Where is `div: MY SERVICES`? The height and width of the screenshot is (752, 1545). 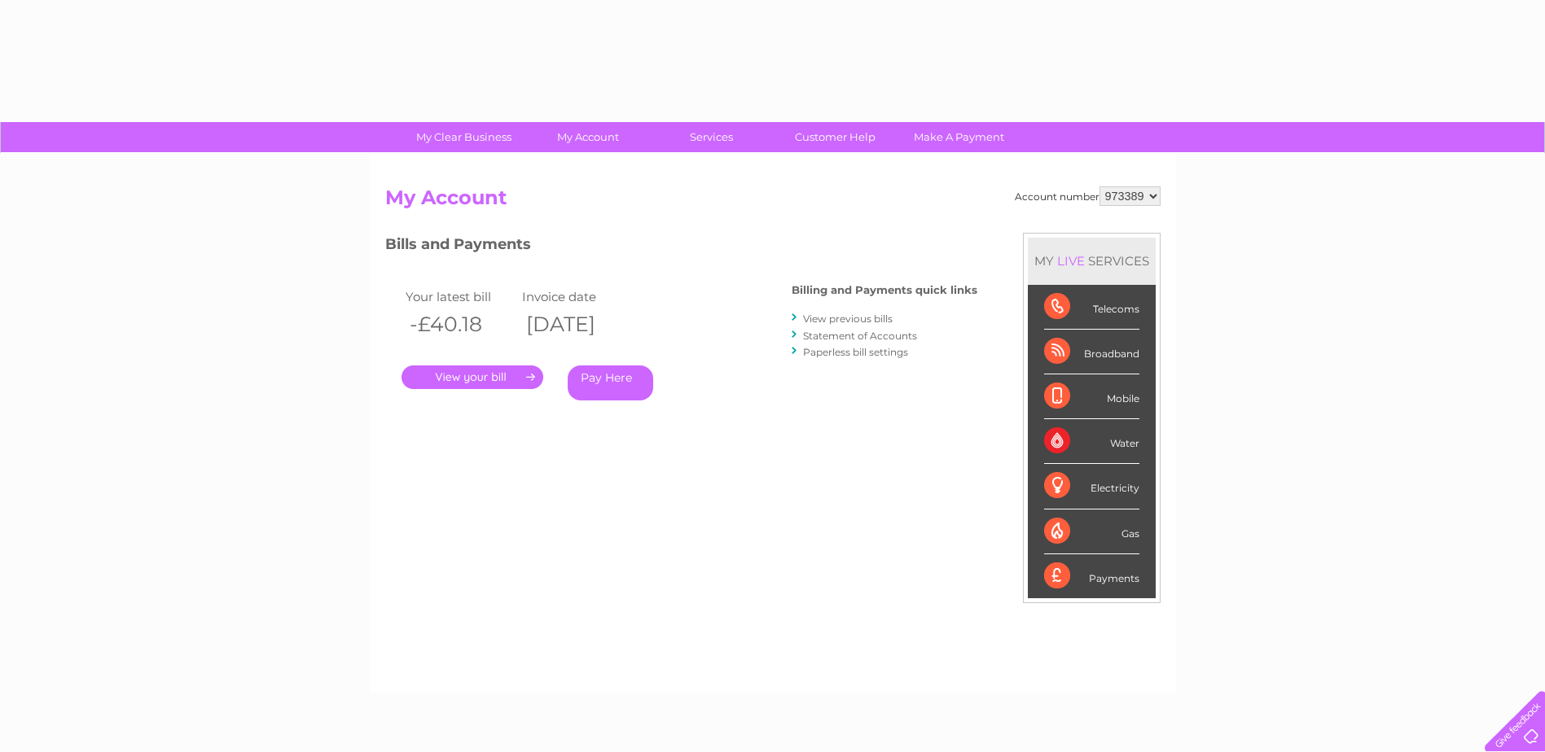 div: MY SERVICES is located at coordinates (1091, 261).